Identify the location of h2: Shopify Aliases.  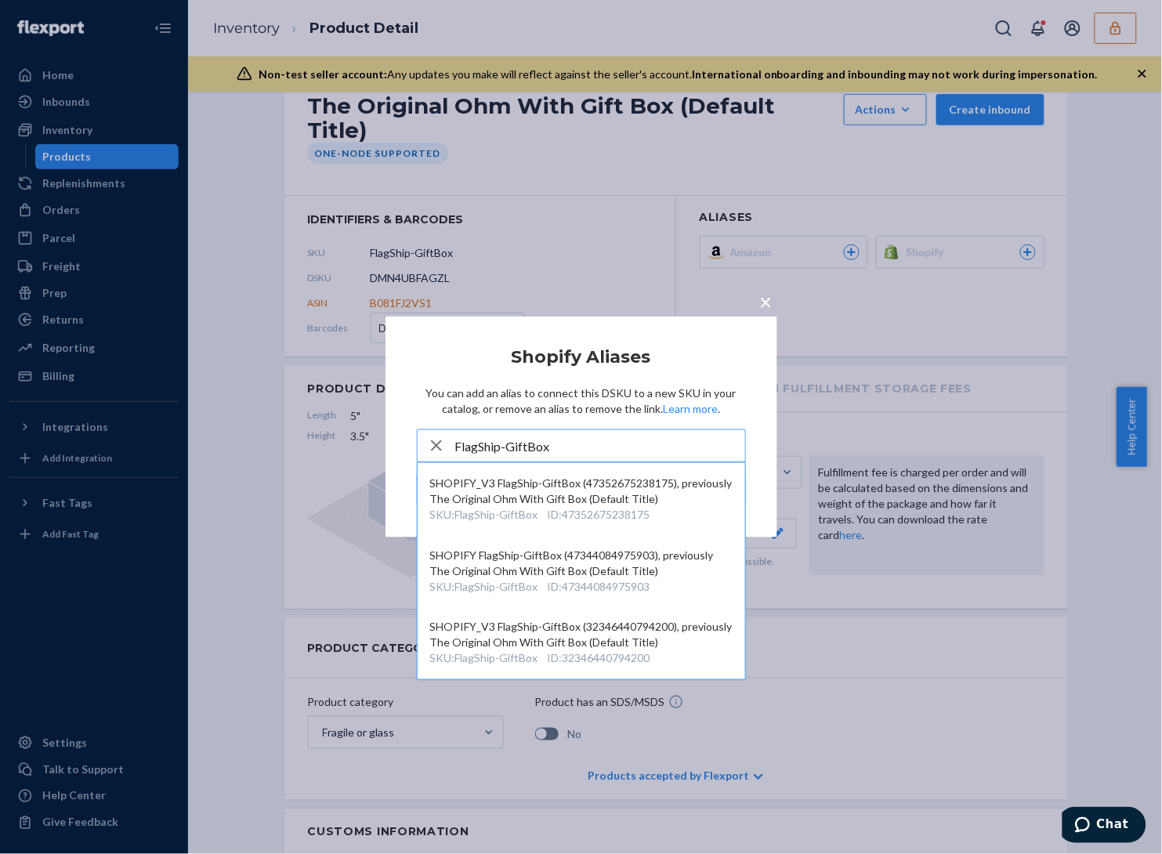
(581, 357).